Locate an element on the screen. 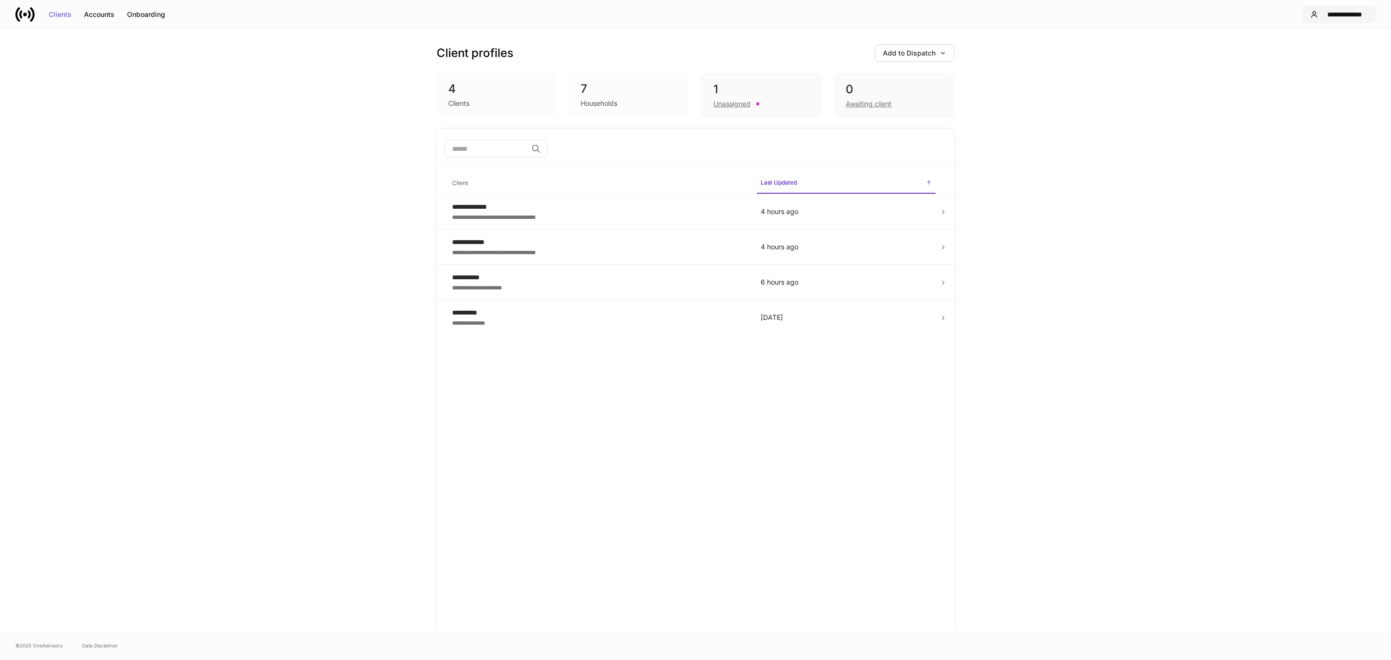 The width and height of the screenshot is (1391, 660). h3: Client profiles is located at coordinates (475, 53).